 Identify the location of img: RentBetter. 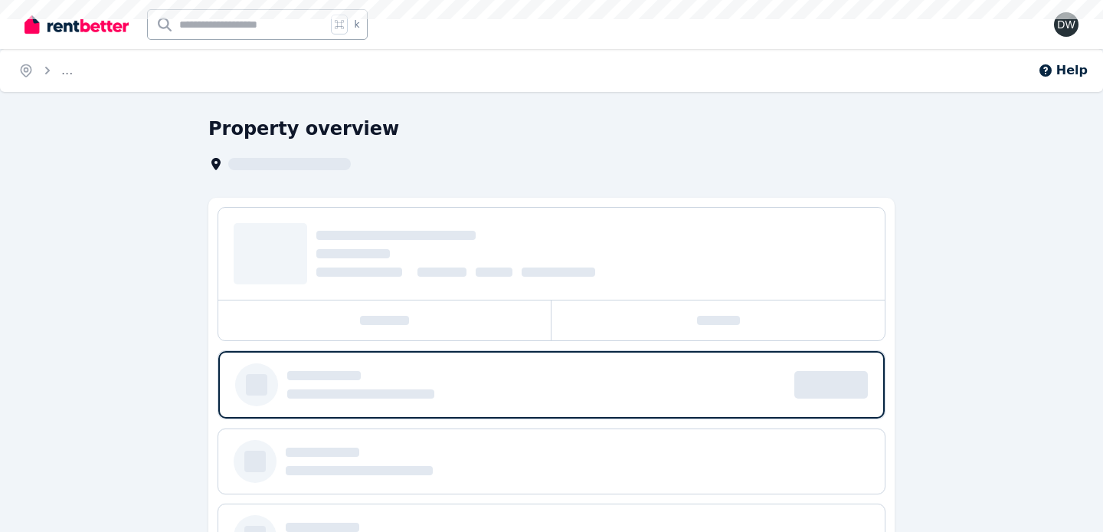
(77, 25).